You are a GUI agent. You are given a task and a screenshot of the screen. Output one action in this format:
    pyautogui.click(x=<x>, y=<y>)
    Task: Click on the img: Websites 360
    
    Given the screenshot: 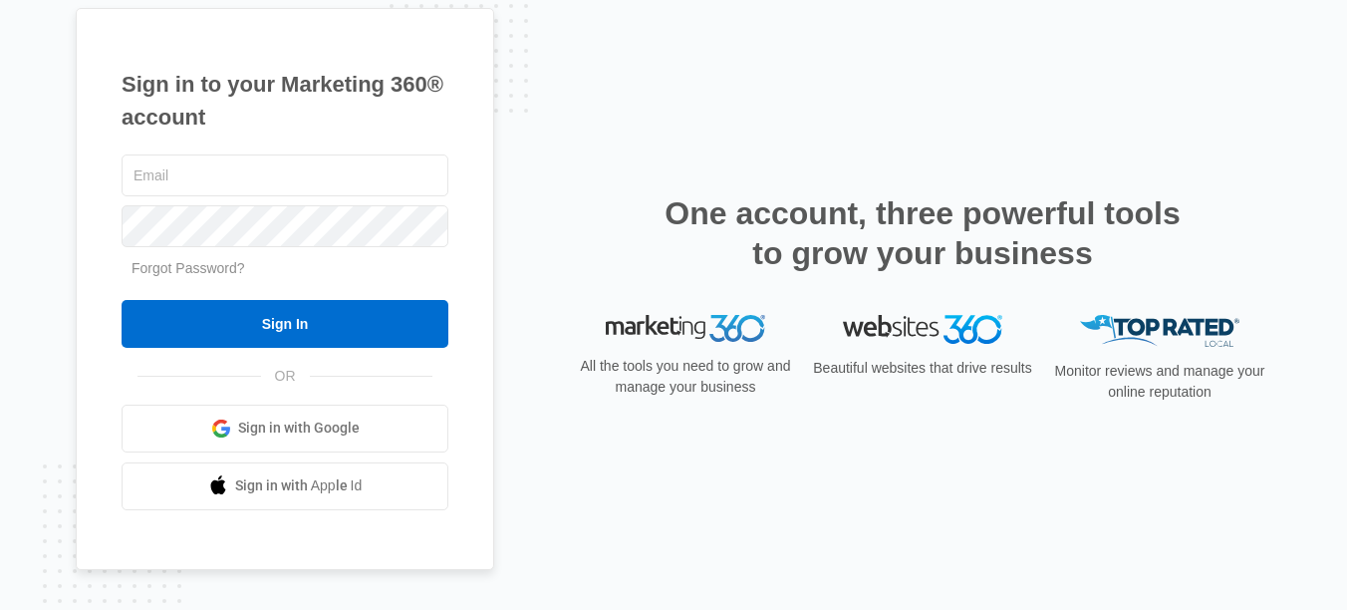 What is the action you would take?
    pyautogui.click(x=922, y=329)
    